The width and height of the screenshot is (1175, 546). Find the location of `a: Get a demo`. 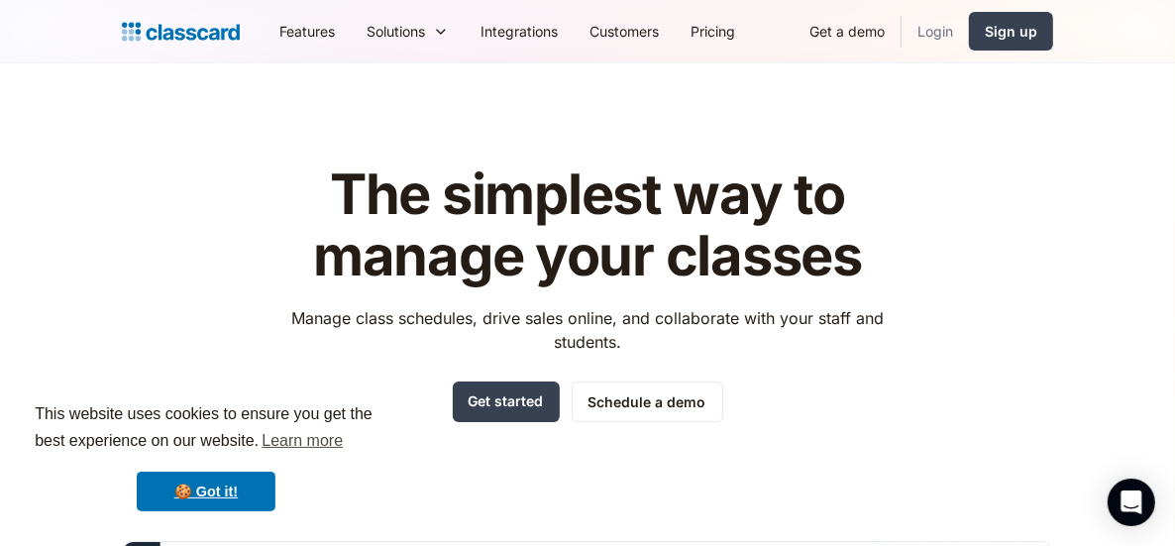

a: Get a demo is located at coordinates (847, 31).